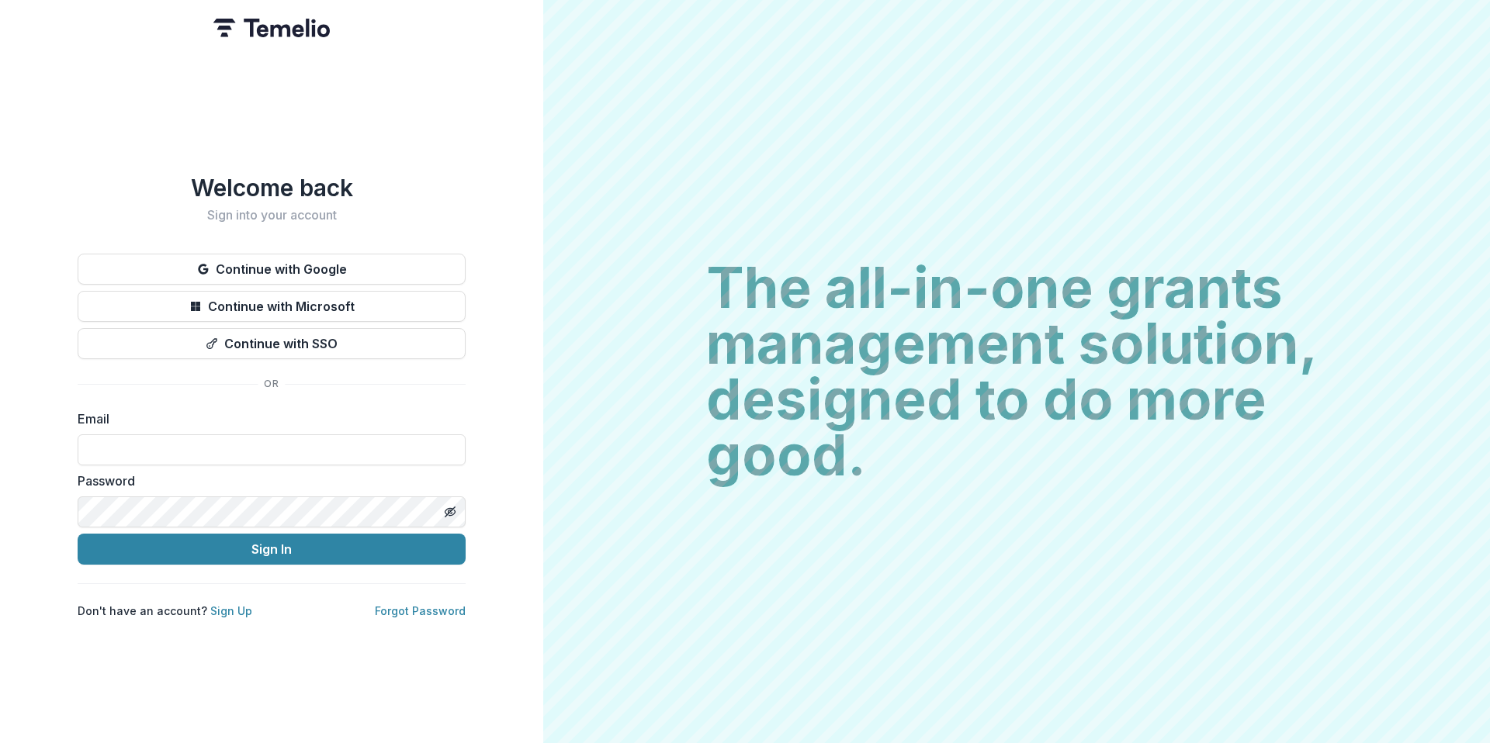 The width and height of the screenshot is (1490, 743). I want to click on label: Email, so click(267, 419).